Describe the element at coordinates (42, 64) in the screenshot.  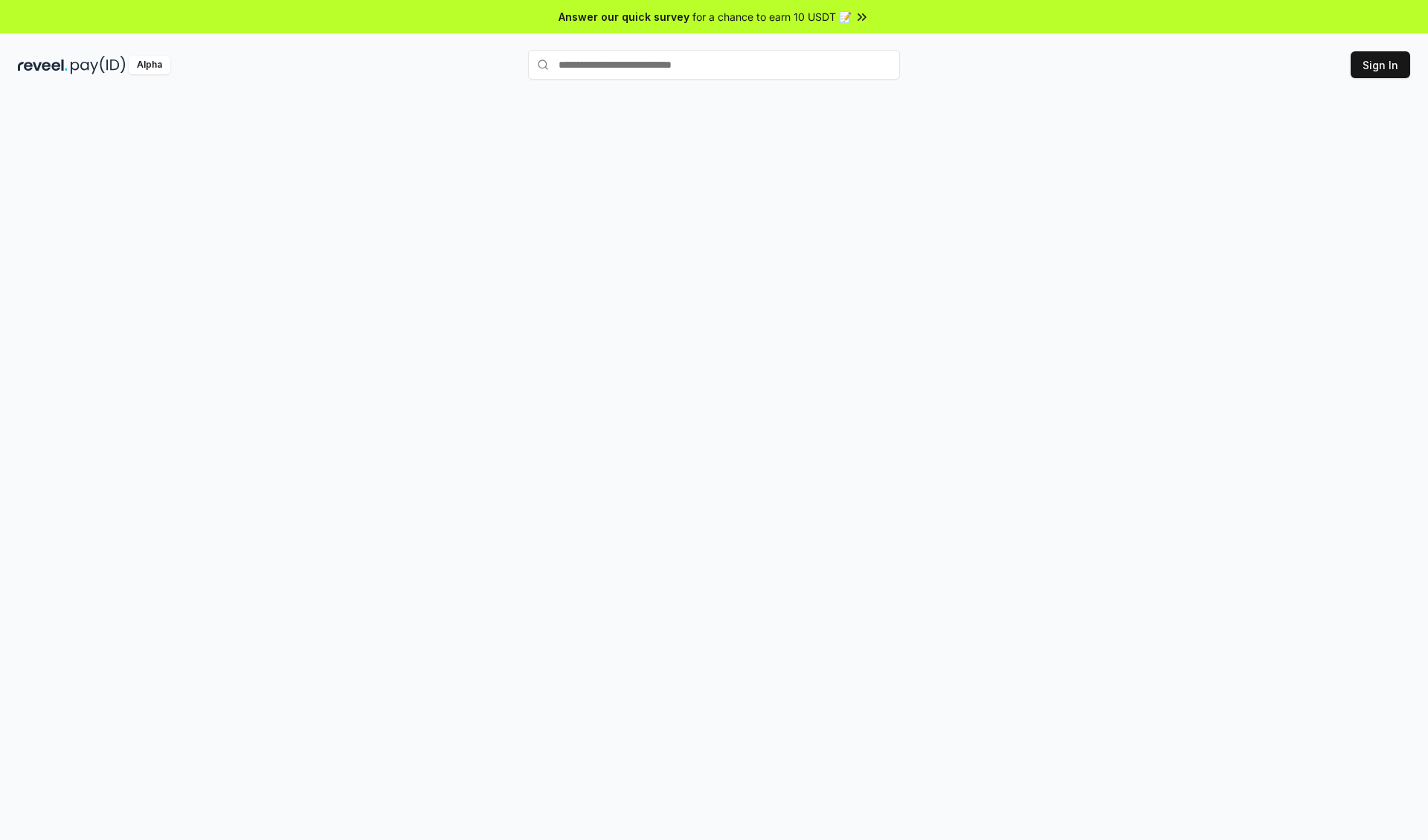
I see `img: reveel_dark` at that location.